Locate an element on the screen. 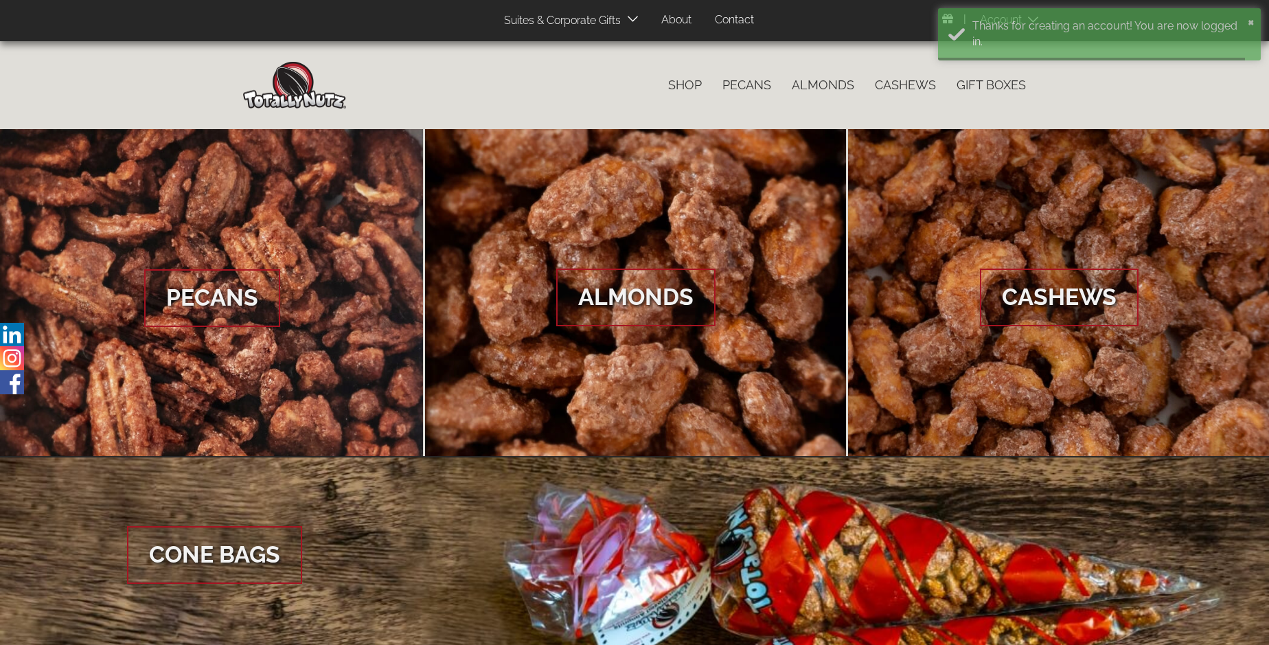 Image resolution: width=1269 pixels, height=645 pixels. a: About is located at coordinates (676, 20).